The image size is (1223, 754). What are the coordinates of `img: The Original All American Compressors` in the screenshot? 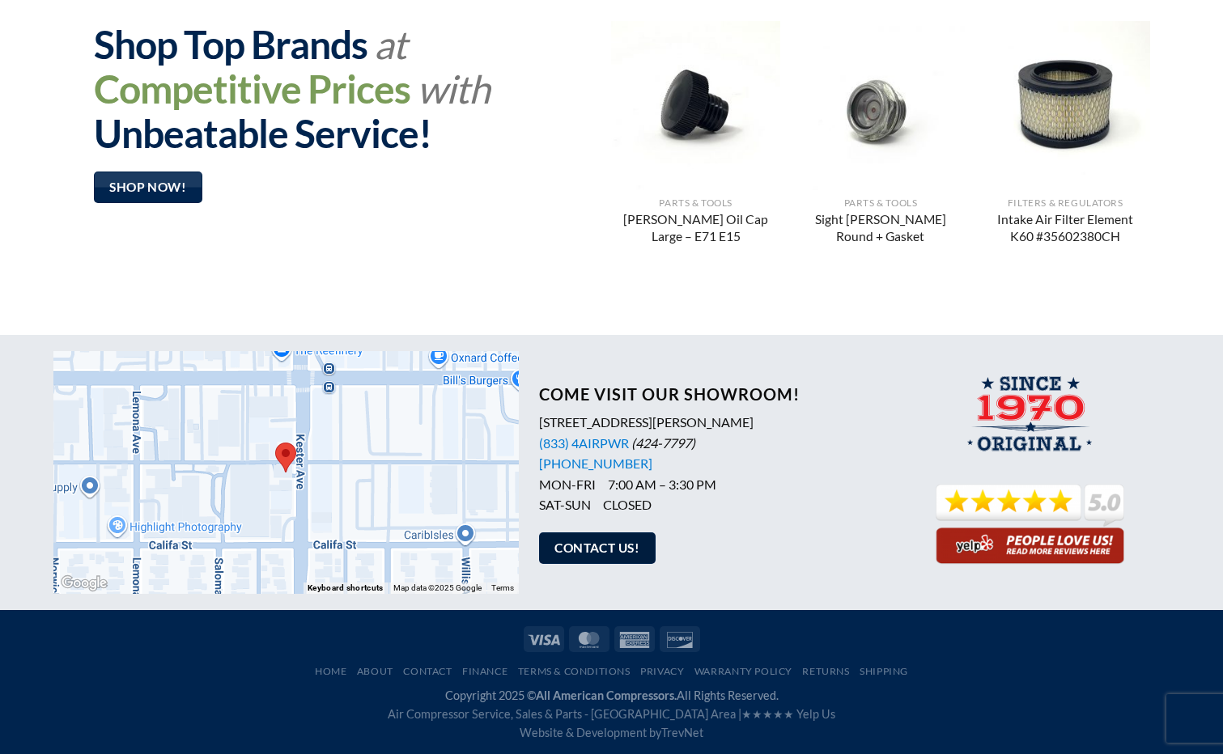 It's located at (1031, 419).